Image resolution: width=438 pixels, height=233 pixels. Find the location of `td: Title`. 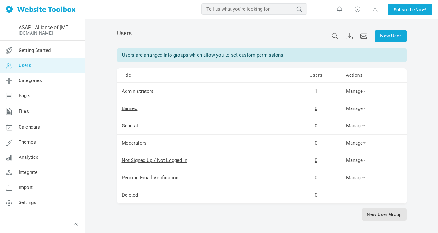

td: Title is located at coordinates (204, 76).